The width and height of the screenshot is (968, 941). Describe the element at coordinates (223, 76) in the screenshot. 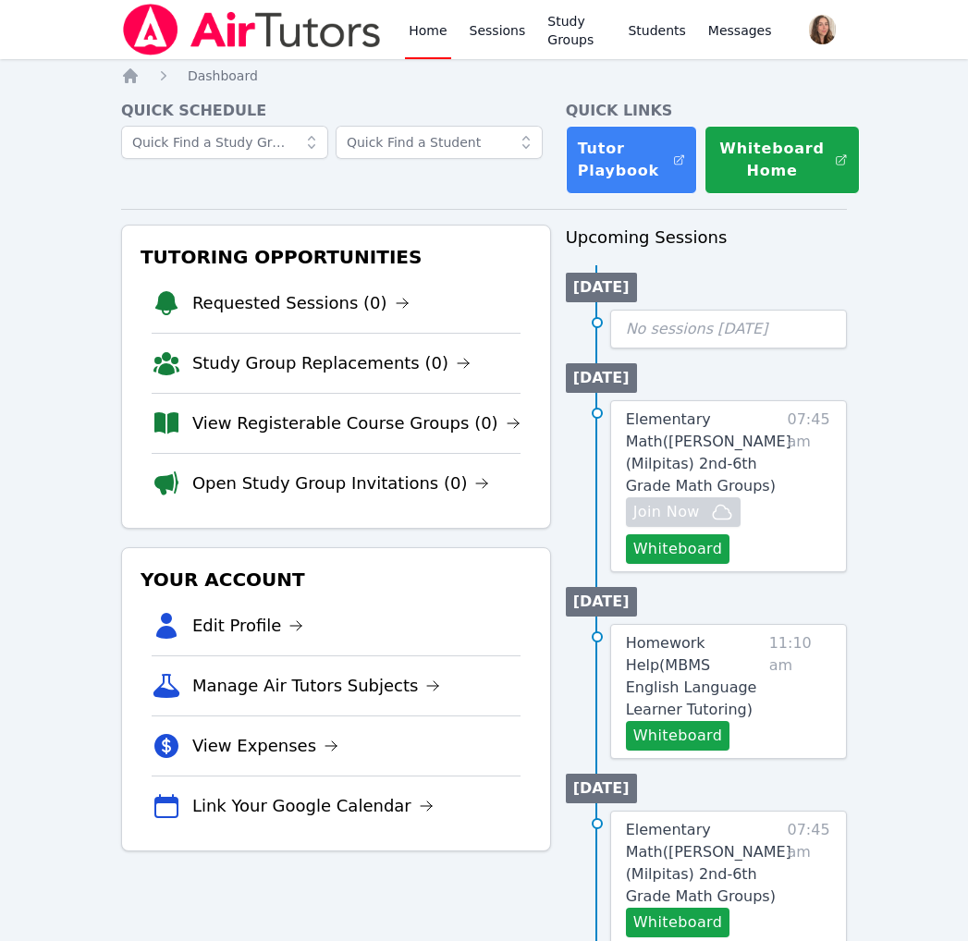

I see `span: Dashboard` at that location.